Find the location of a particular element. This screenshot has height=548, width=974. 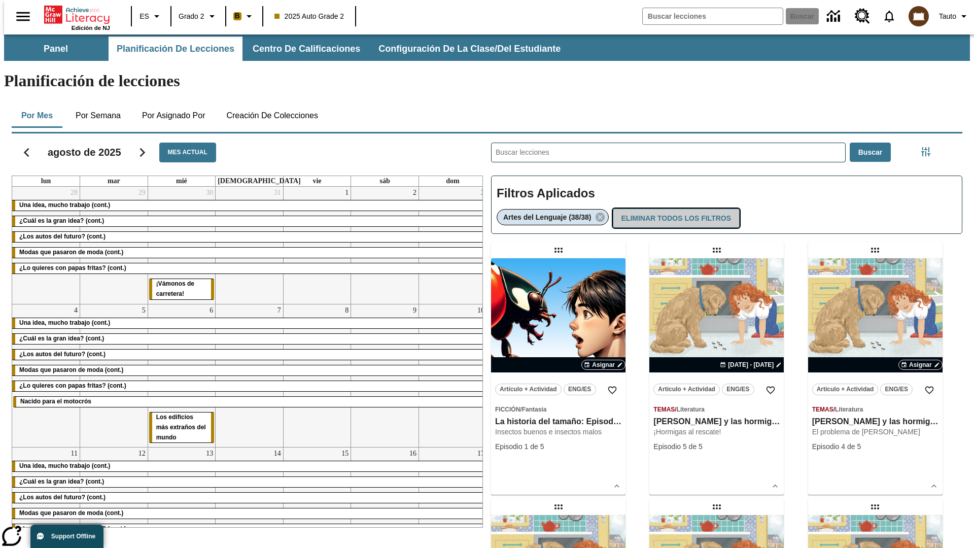

div: Lección arrastrable: Elena y las hormigas cósmicas: Episodio 4 is located at coordinates (875, 250).